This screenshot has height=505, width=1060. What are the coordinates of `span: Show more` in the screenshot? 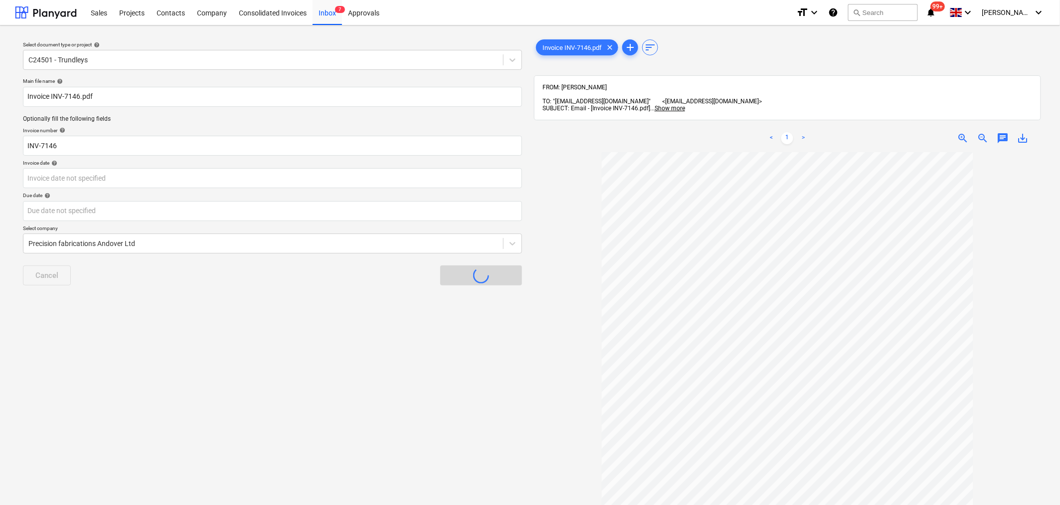 It's located at (670, 108).